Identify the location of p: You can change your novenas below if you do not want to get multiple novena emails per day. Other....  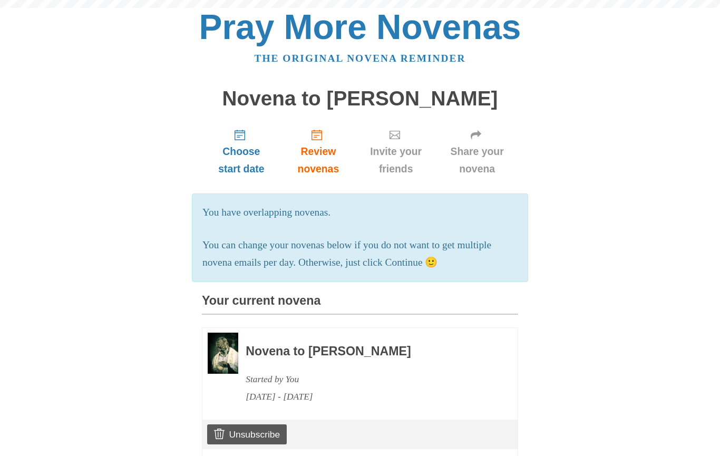
(360, 254).